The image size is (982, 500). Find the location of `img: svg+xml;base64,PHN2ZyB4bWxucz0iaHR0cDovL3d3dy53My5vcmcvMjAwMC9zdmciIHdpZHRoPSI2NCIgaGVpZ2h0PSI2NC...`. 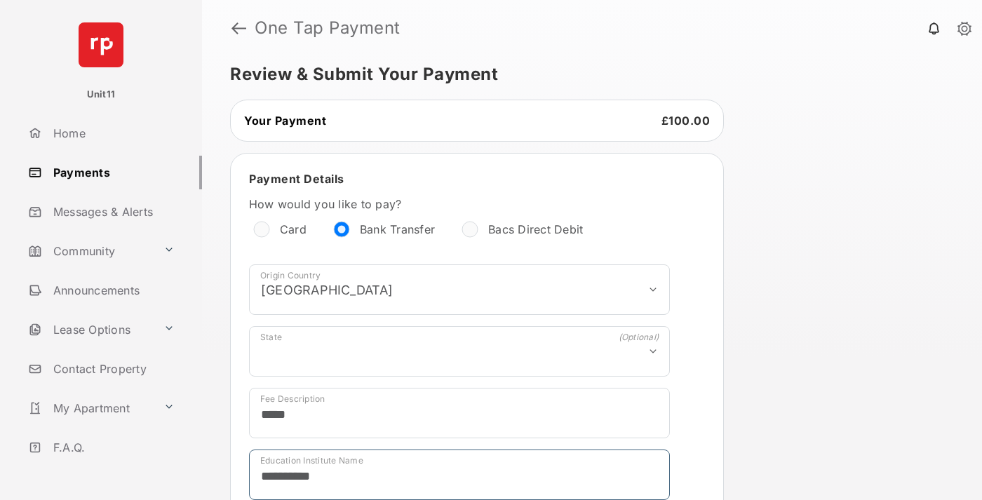

img: svg+xml;base64,PHN2ZyB4bWxucz0iaHR0cDovL3d3dy53My5vcmcvMjAwMC9zdmciIHdpZHRoPSI2NCIgaGVpZ2h0PSI2NC... is located at coordinates (101, 45).